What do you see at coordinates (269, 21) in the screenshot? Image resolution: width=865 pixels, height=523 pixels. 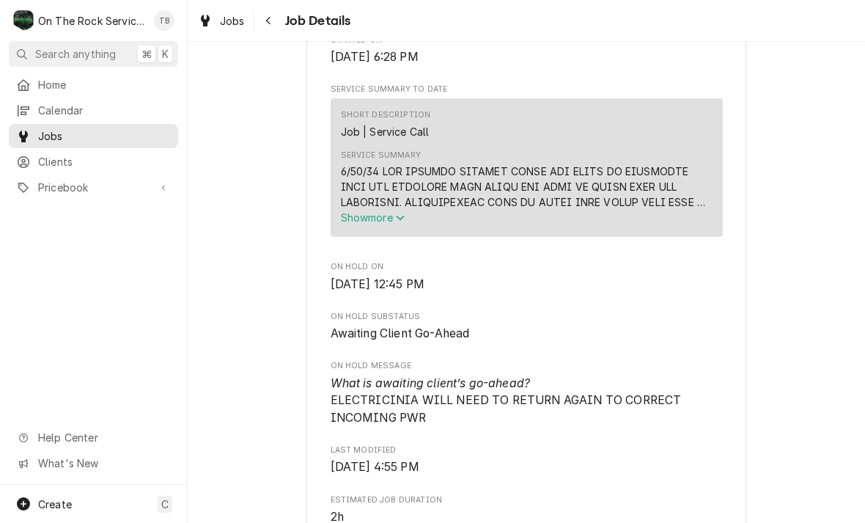 I see `button: Navigate back` at bounding box center [269, 21].